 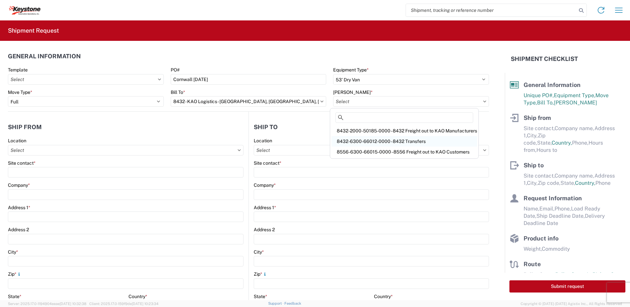 I want to click on label: Template, so click(x=18, y=70).